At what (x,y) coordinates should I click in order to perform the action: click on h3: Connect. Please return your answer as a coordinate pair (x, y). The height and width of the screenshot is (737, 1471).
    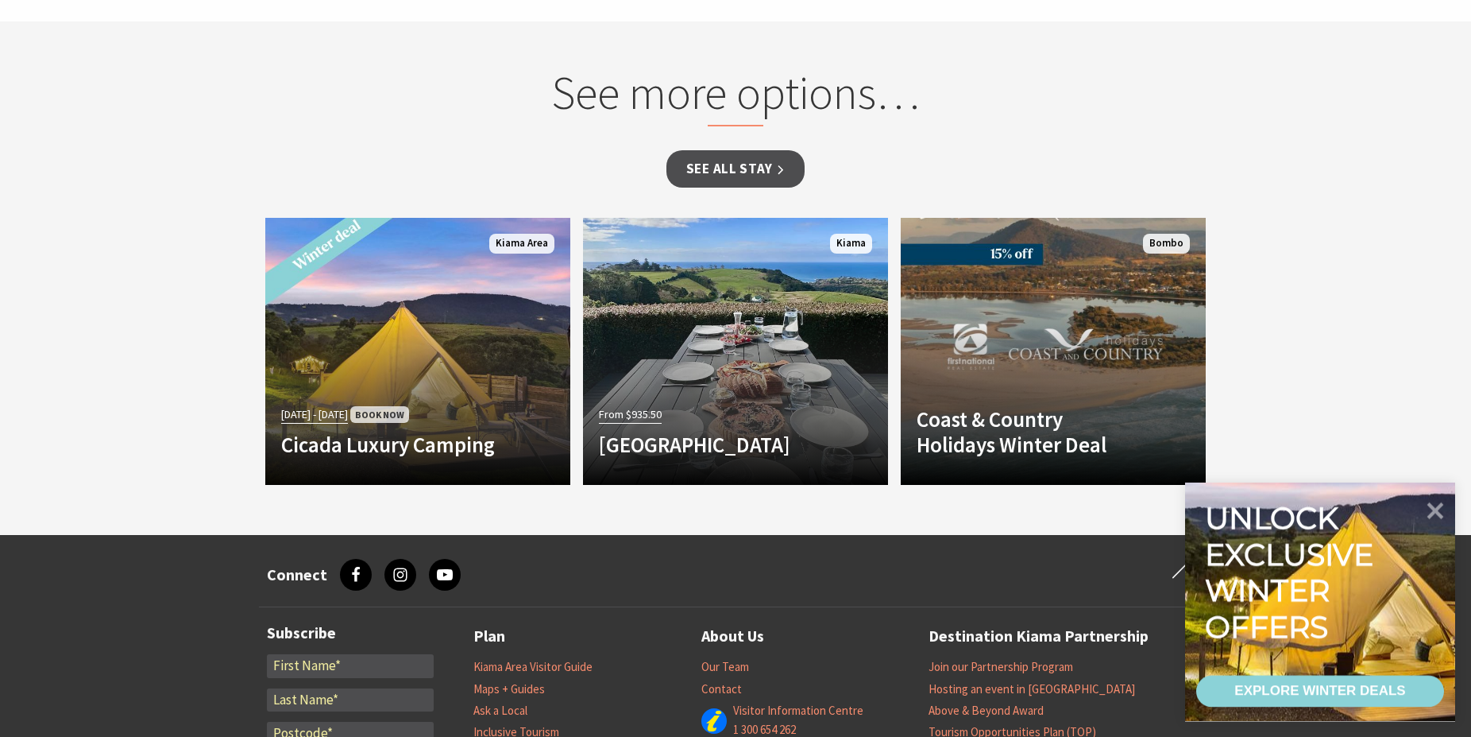
    Looking at the image, I should click on (297, 574).